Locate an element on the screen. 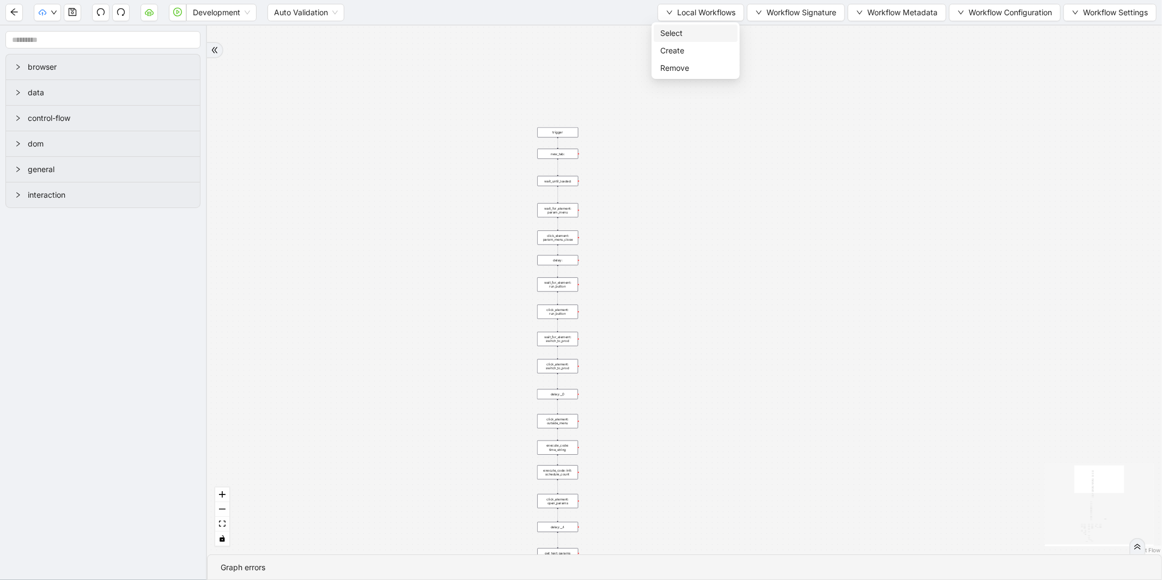 This screenshot has width=1162, height=580. span: Auto Validation is located at coordinates (306, 13).